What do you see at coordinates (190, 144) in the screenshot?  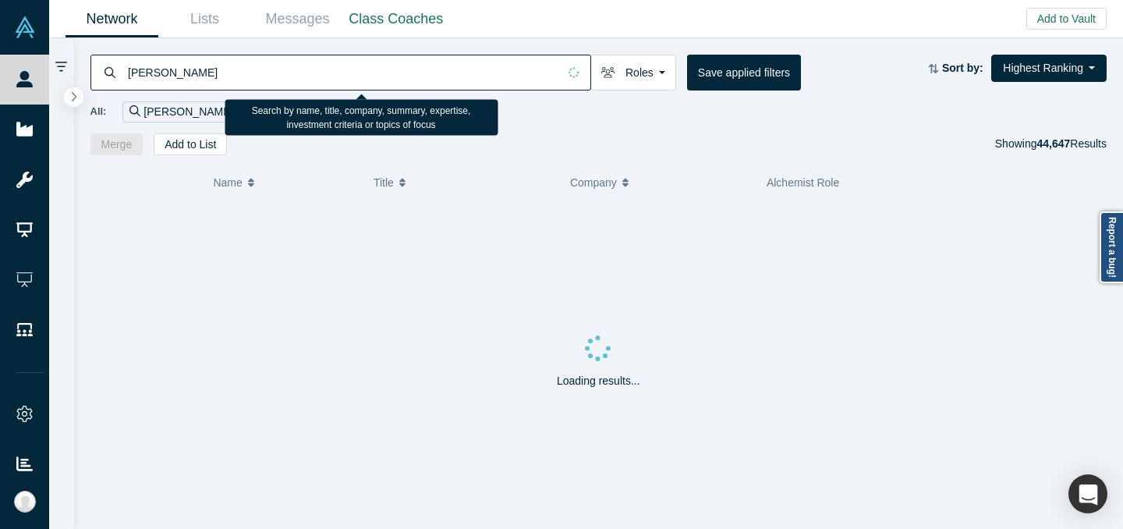 I see `button: Add to List` at bounding box center [190, 144].